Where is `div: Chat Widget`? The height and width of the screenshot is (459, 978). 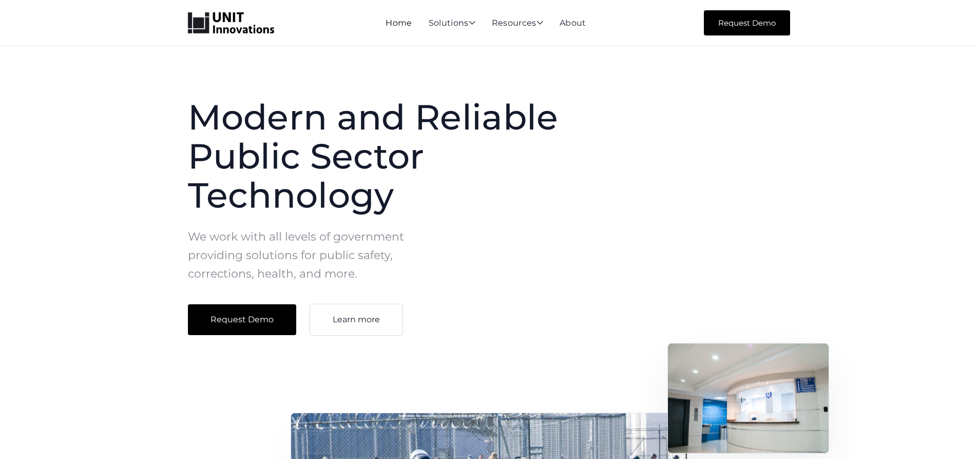
div: Chat Widget is located at coordinates (953, 434).